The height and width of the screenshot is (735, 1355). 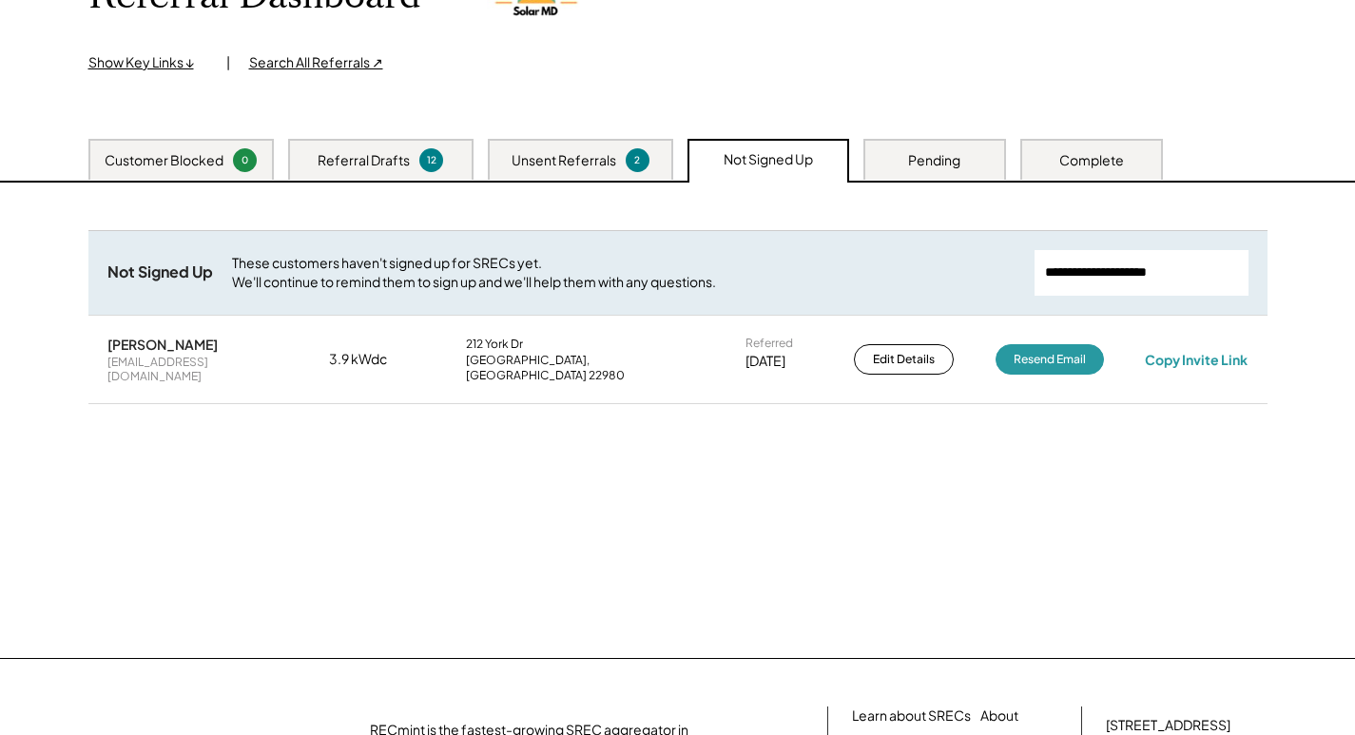 What do you see at coordinates (933, 161) in the screenshot?
I see `div: Pending` at bounding box center [933, 161].